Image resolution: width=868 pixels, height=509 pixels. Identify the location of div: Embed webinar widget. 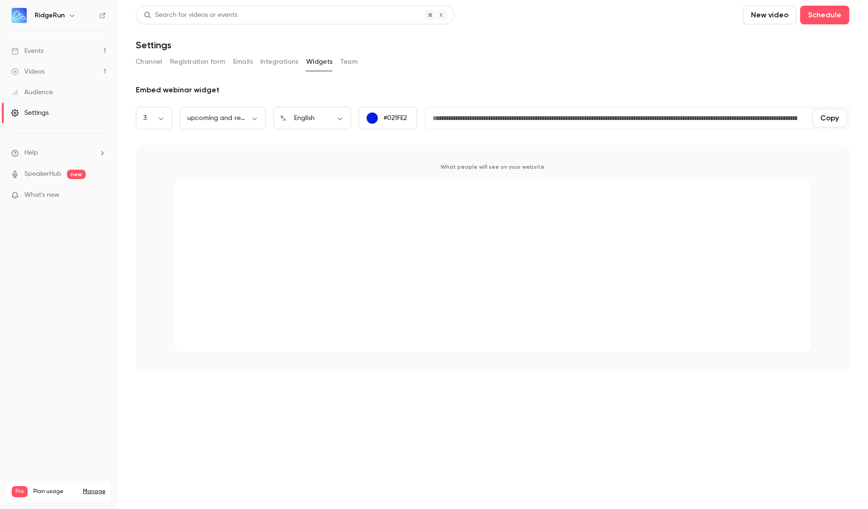
(493, 90).